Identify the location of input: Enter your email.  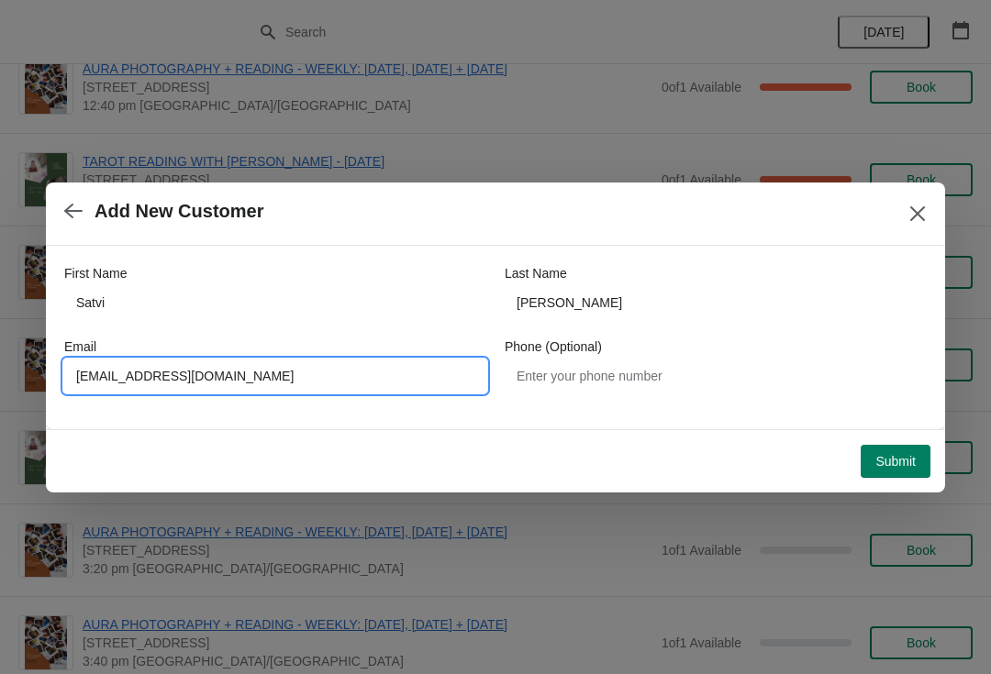
(275, 376).